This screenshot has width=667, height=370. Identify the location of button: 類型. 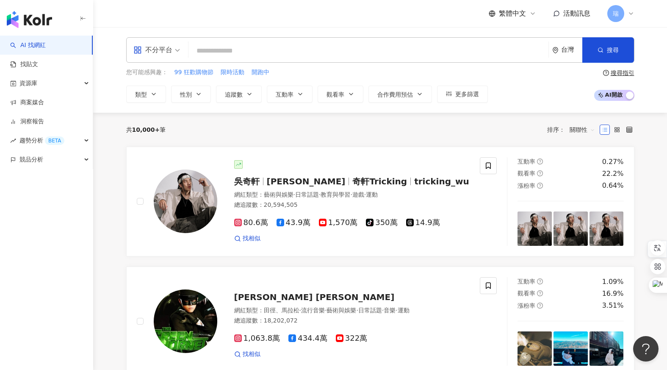
(146, 94).